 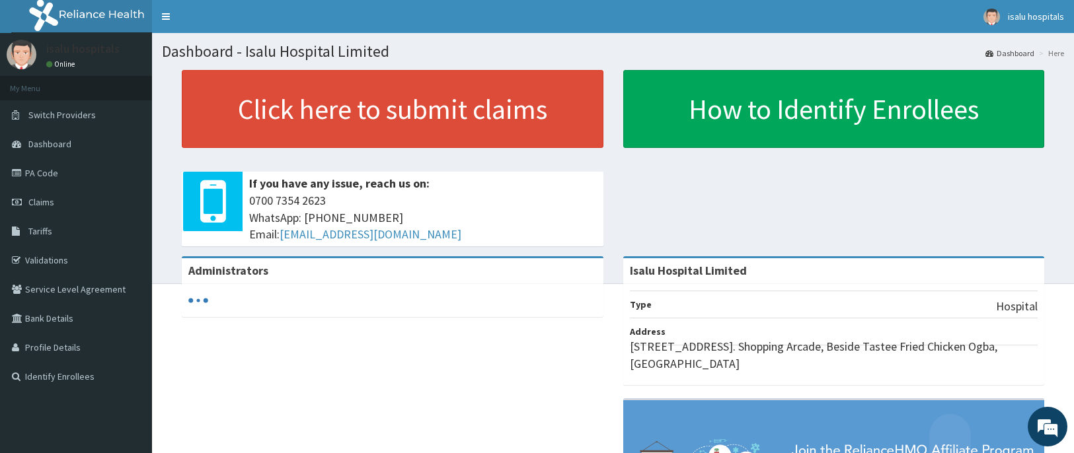 I want to click on span: Claims, so click(x=41, y=202).